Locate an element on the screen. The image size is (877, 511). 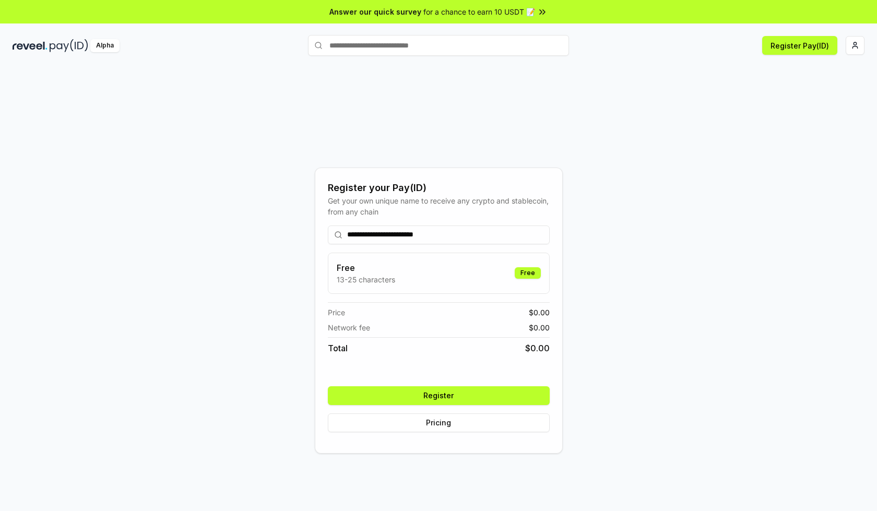
img: pay_id is located at coordinates (69, 45).